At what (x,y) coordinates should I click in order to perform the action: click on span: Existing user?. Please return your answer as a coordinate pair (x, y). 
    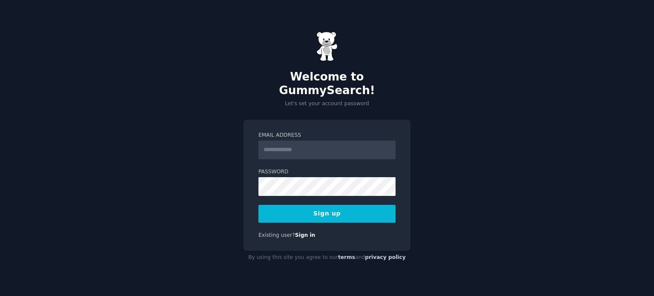
    Looking at the image, I should click on (277, 235).